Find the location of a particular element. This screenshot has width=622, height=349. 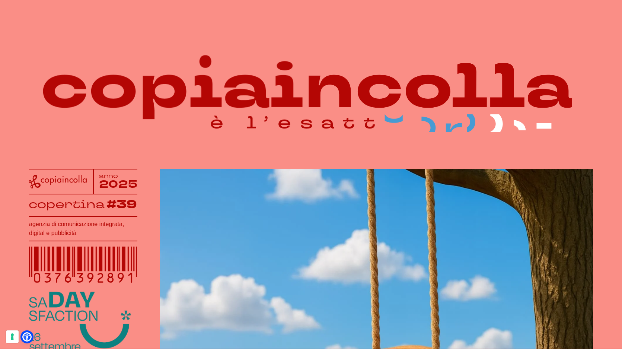

h1: agenzia di comunicazione integrata, digital e pubblicità is located at coordinates (83, 228).